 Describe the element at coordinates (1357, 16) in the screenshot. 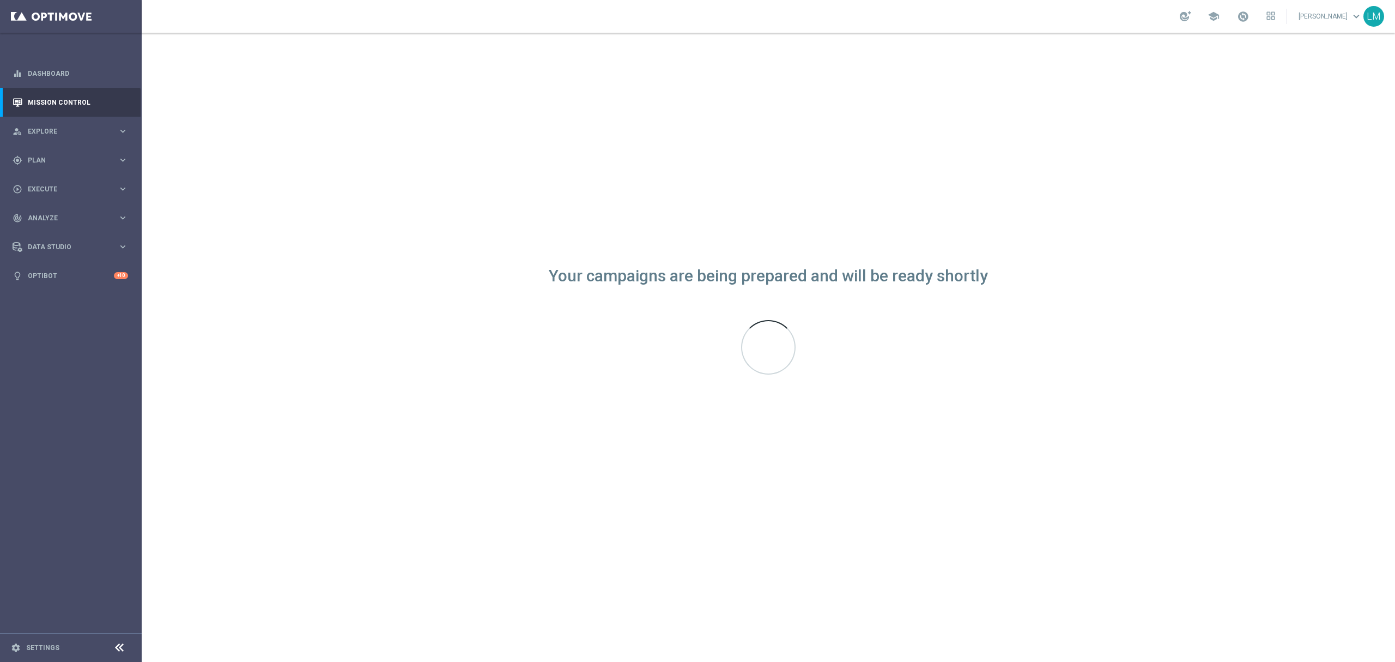

I see `span: keyboard_arrow_down` at that location.